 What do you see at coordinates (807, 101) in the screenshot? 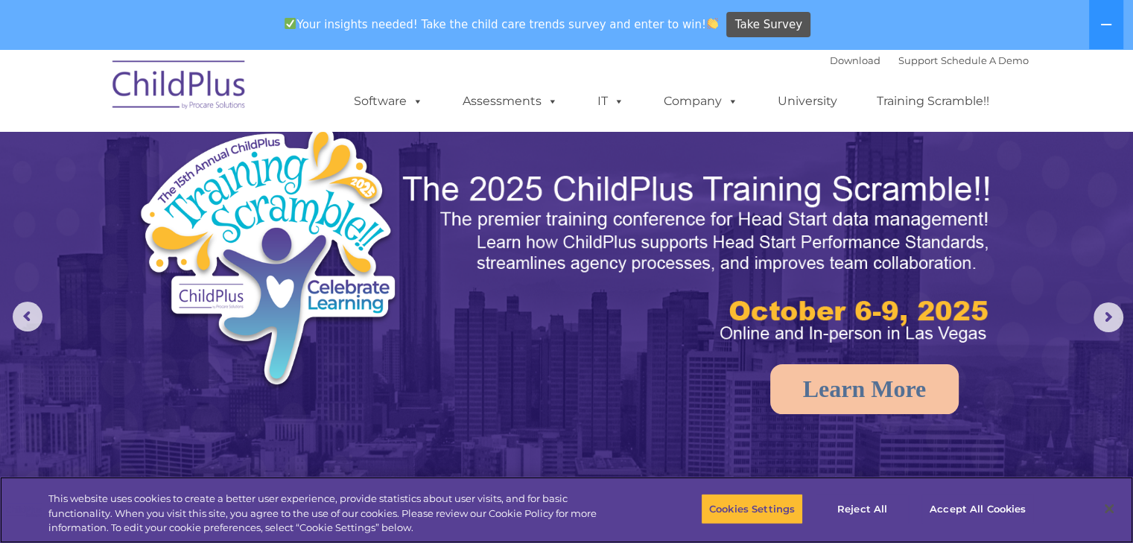
I see `a: University` at bounding box center [807, 101].